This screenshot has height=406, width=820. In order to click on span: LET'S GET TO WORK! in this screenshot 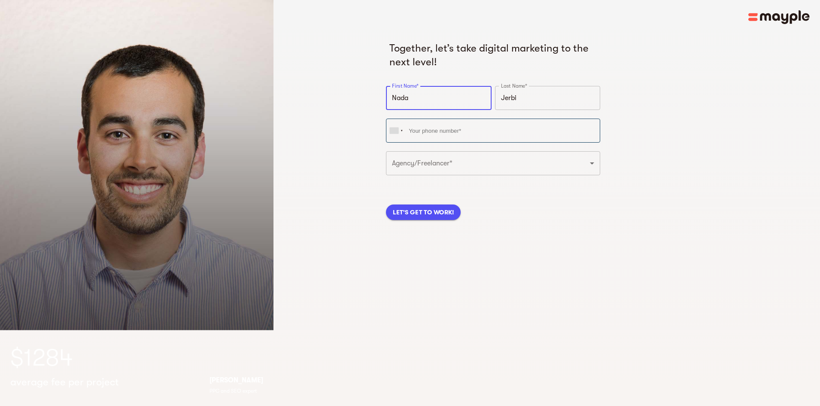, I will do `click(423, 212)`.